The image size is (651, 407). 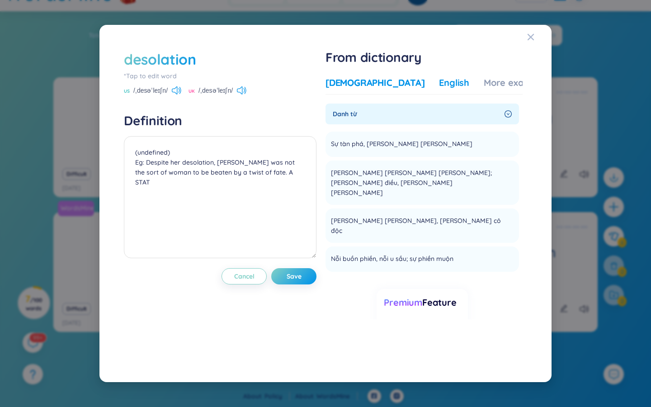 What do you see at coordinates (516, 83) in the screenshot?
I see `div: More examples` at bounding box center [516, 83].